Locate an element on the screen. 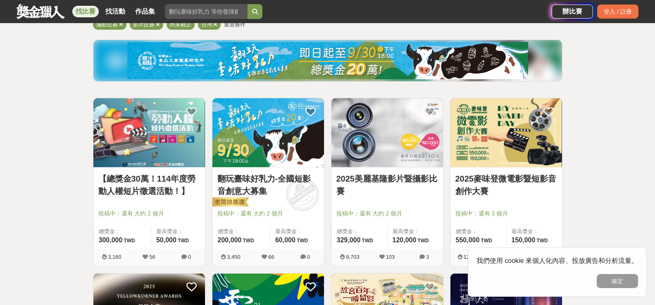  input: 翻玩臺味好乳力 等你發揮創意！ is located at coordinates (206, 12).